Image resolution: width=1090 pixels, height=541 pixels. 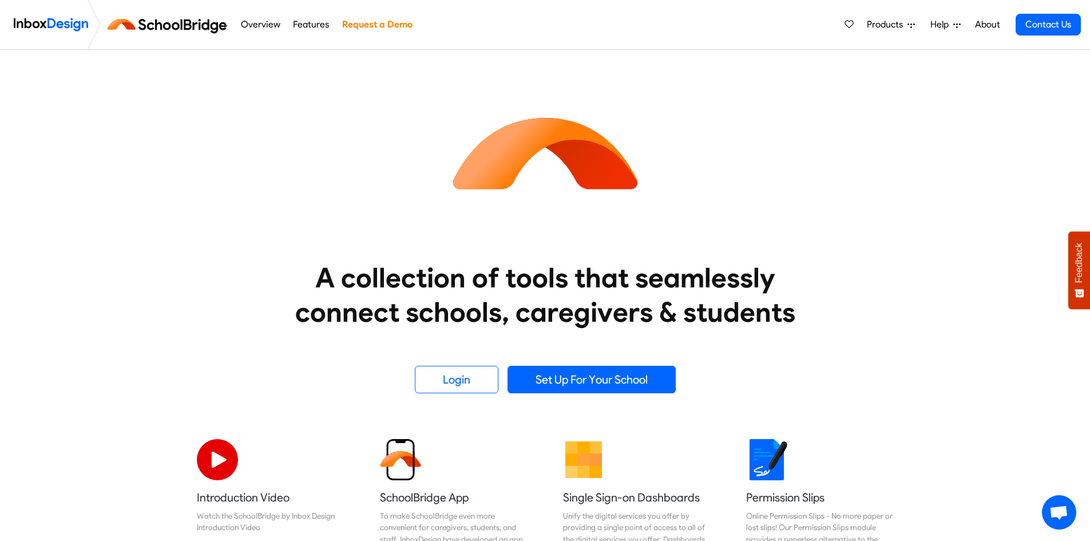 What do you see at coordinates (987, 25) in the screenshot?
I see `a: About` at bounding box center [987, 25].